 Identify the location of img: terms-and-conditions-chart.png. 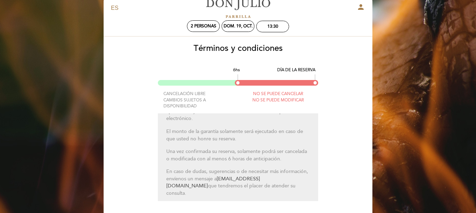
(238, 80).